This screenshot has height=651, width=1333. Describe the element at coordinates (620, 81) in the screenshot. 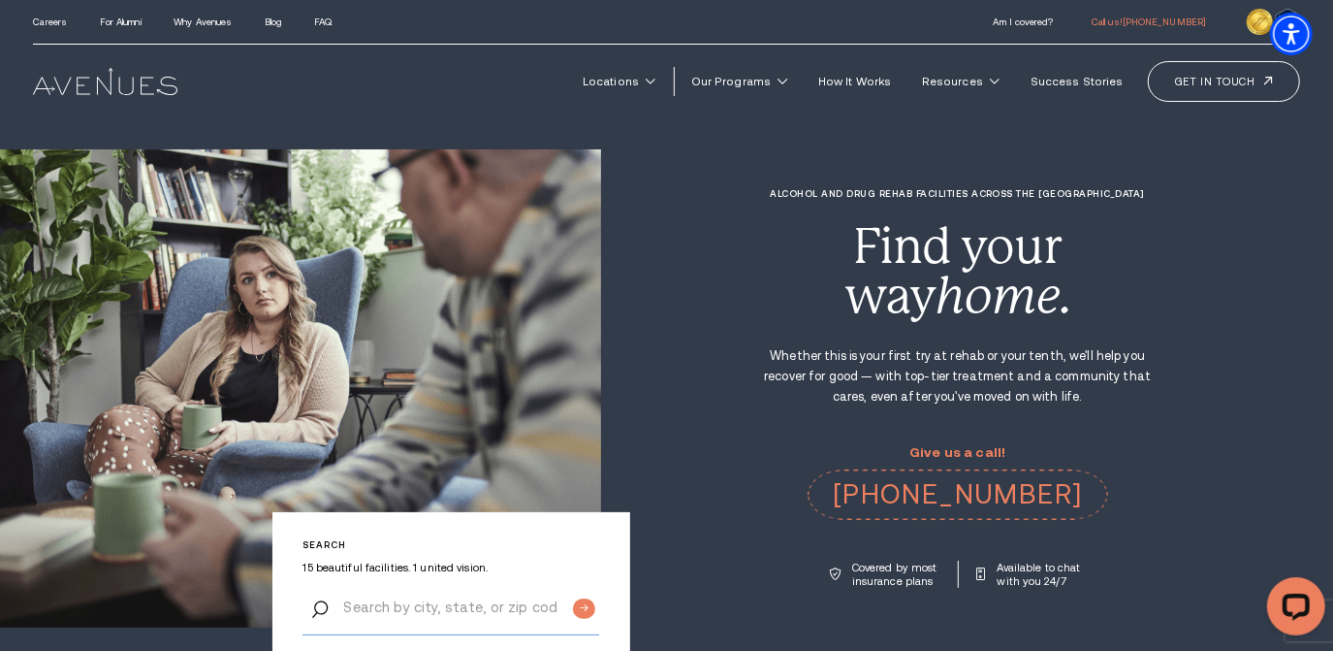

I see `a: Locations` at that location.